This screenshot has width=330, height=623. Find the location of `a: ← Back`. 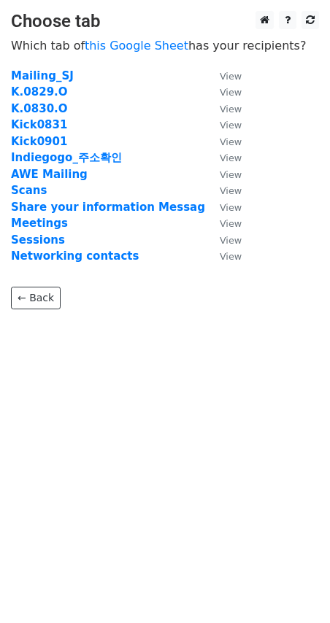

a: ← Back is located at coordinates (36, 298).